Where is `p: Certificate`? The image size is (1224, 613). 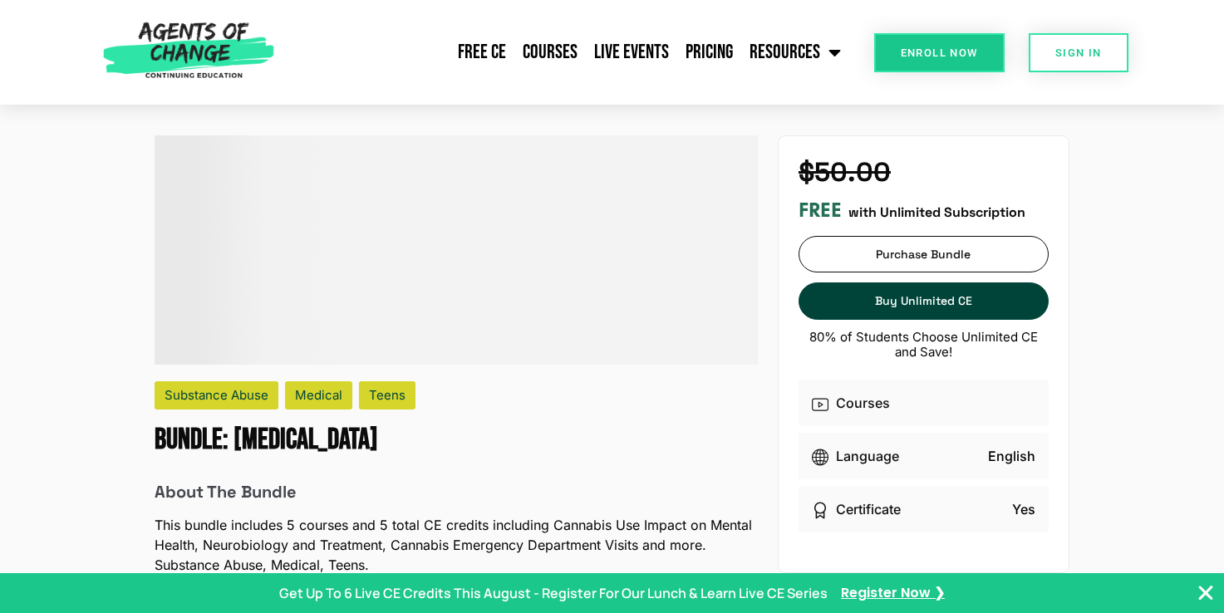 p: Certificate is located at coordinates (868, 509).